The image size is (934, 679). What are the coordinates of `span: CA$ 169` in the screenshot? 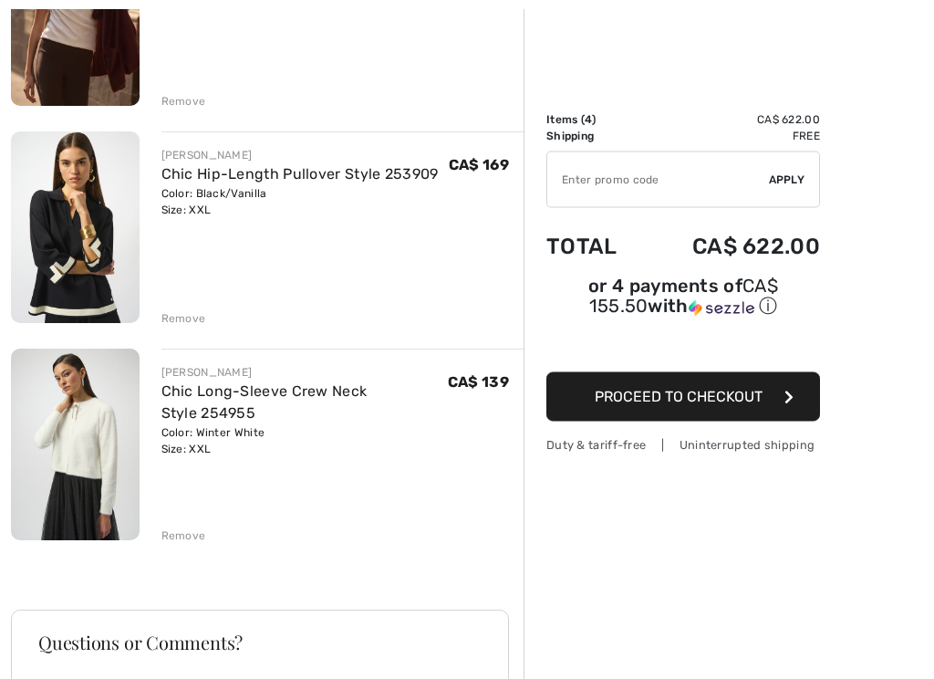 It's located at (479, 165).